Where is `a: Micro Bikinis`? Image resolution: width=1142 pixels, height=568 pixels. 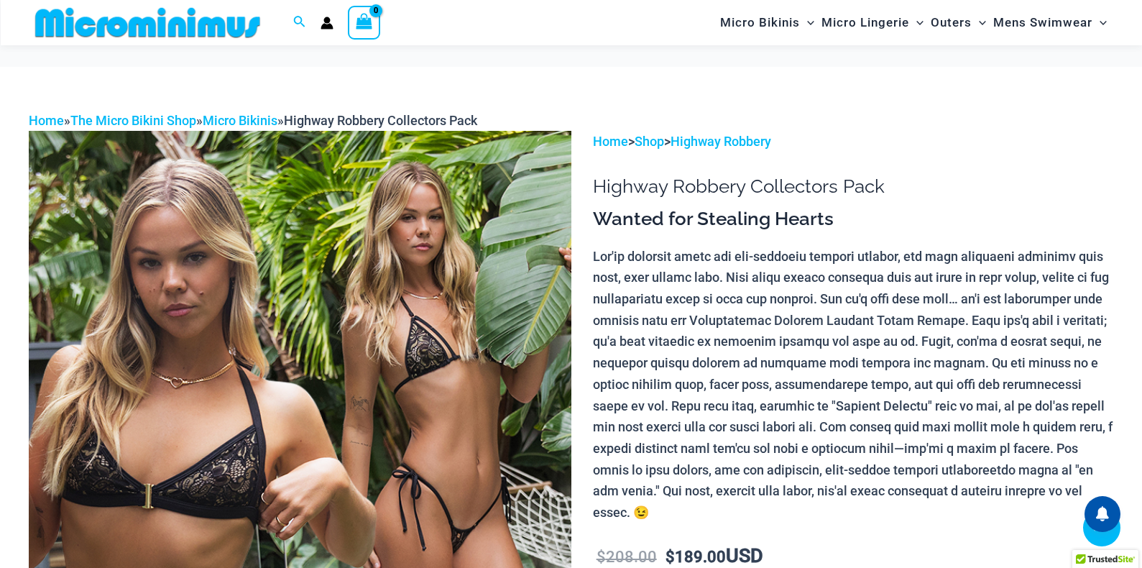 a: Micro Bikinis is located at coordinates (240, 120).